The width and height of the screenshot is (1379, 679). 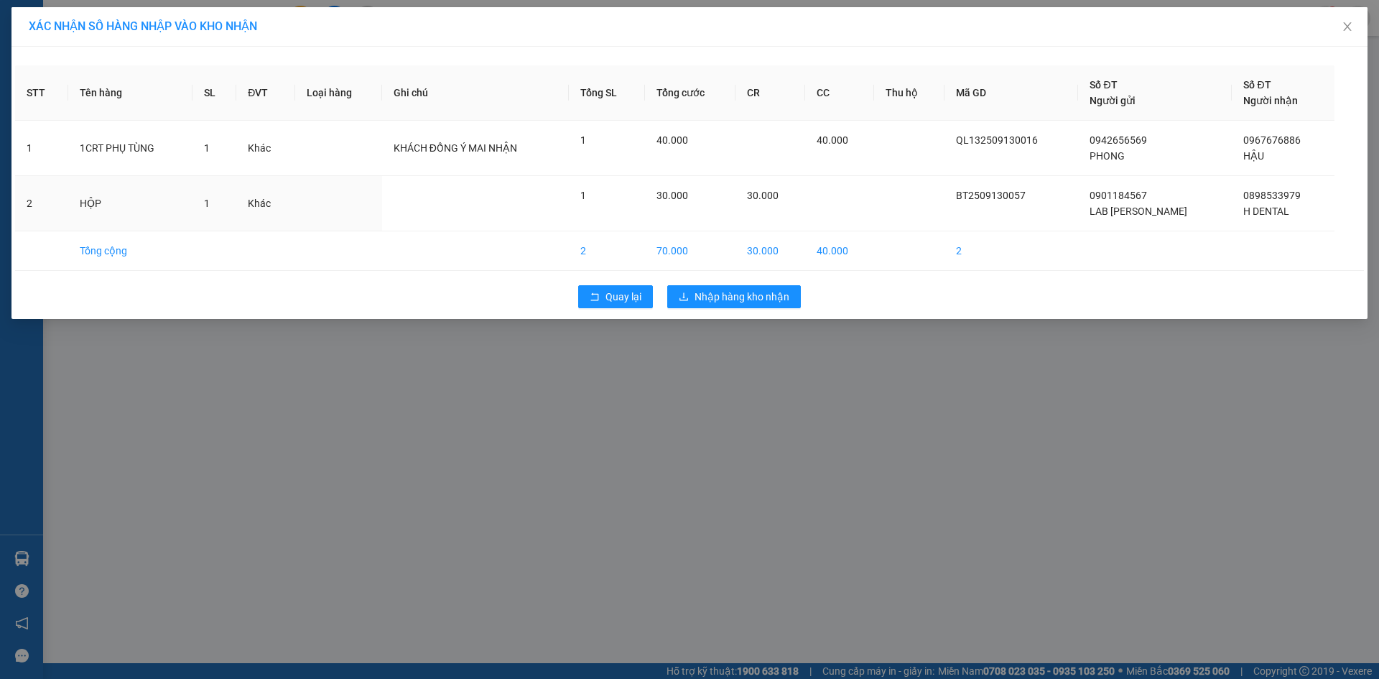 I want to click on td: HỘP, so click(x=130, y=203).